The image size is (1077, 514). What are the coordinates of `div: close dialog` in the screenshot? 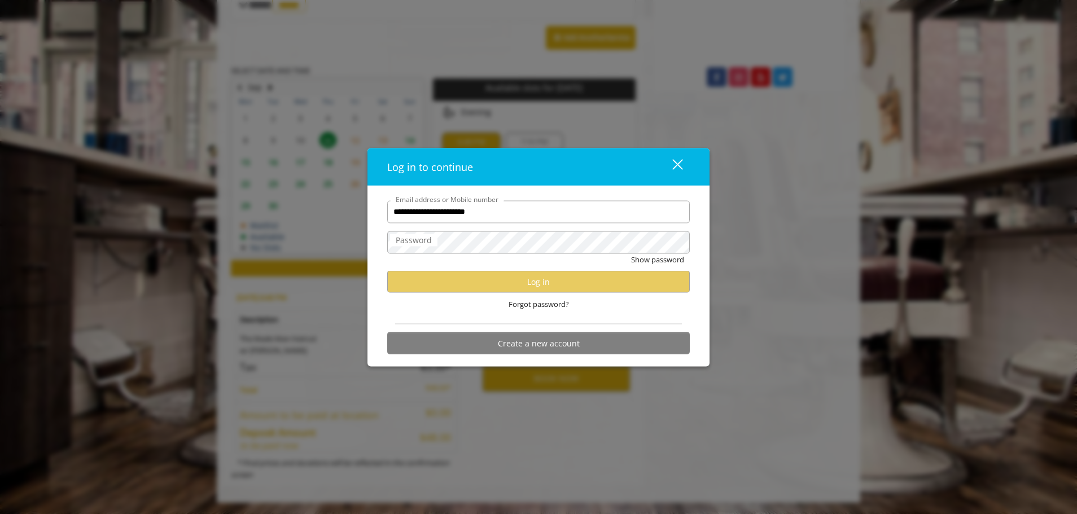 It's located at (671, 167).